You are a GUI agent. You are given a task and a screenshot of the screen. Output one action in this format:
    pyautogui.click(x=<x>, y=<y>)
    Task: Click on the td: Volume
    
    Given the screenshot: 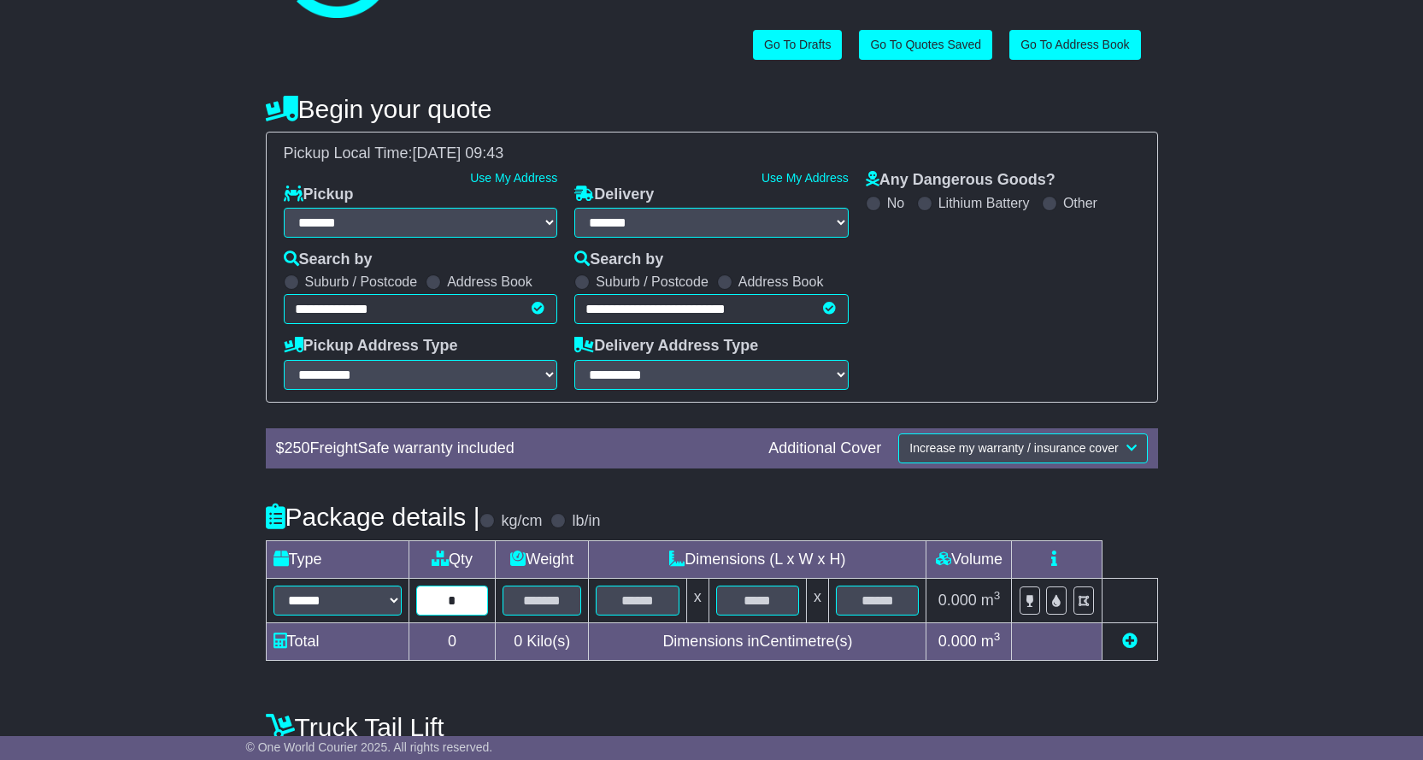 What is the action you would take?
    pyautogui.click(x=969, y=559)
    